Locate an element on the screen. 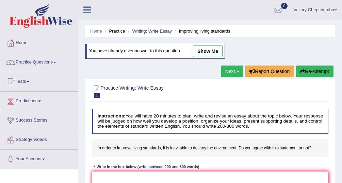  li: Practice is located at coordinates (114, 31).